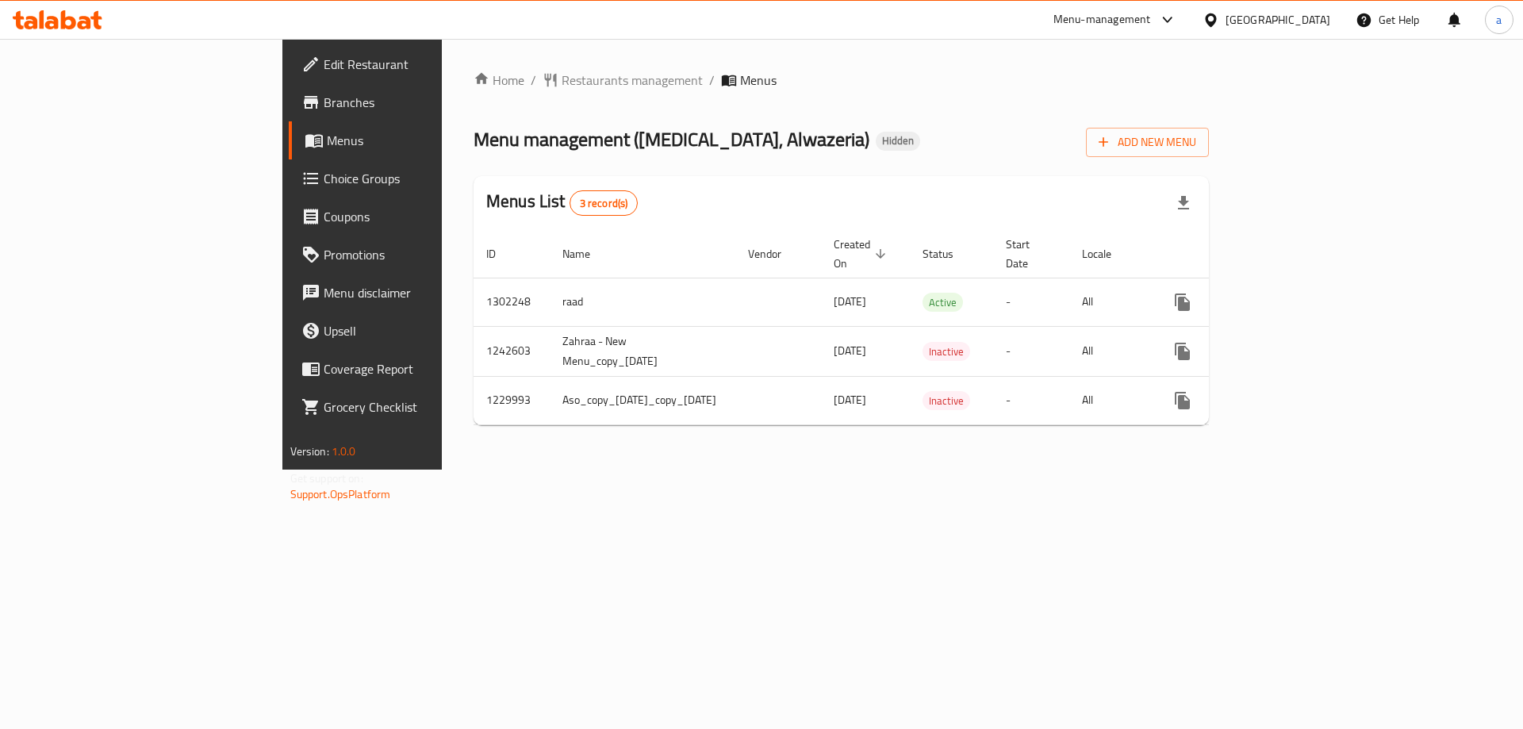  Describe the element at coordinates (413, 407) in the screenshot. I see `a: Grocery Checklist` at that location.